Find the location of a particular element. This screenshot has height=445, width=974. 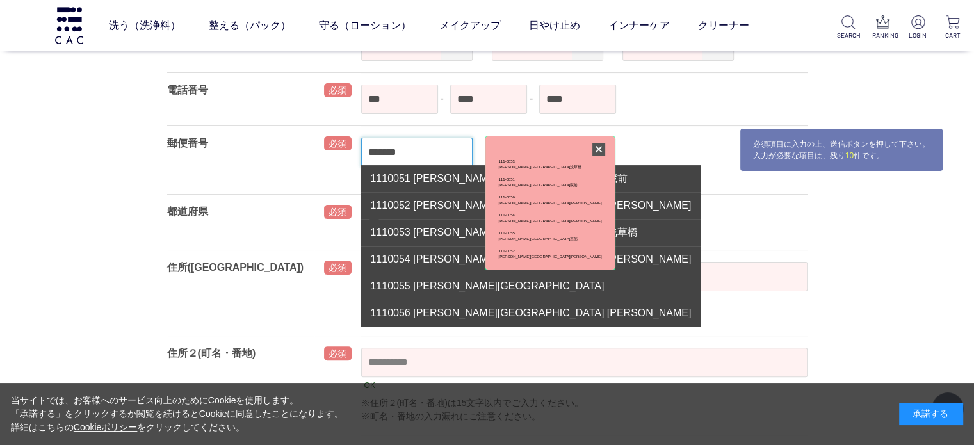

p: LOGIN is located at coordinates (918, 35).